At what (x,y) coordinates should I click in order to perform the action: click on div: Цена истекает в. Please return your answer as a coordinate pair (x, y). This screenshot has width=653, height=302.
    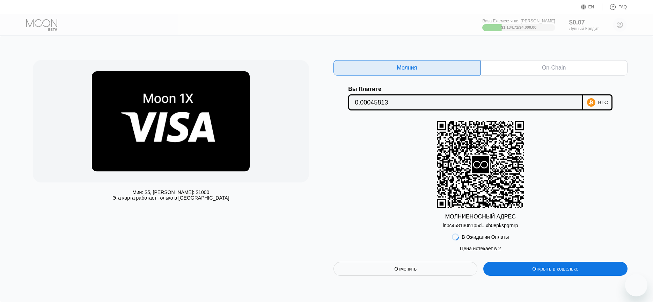
    Looking at the image, I should click on (480, 248).